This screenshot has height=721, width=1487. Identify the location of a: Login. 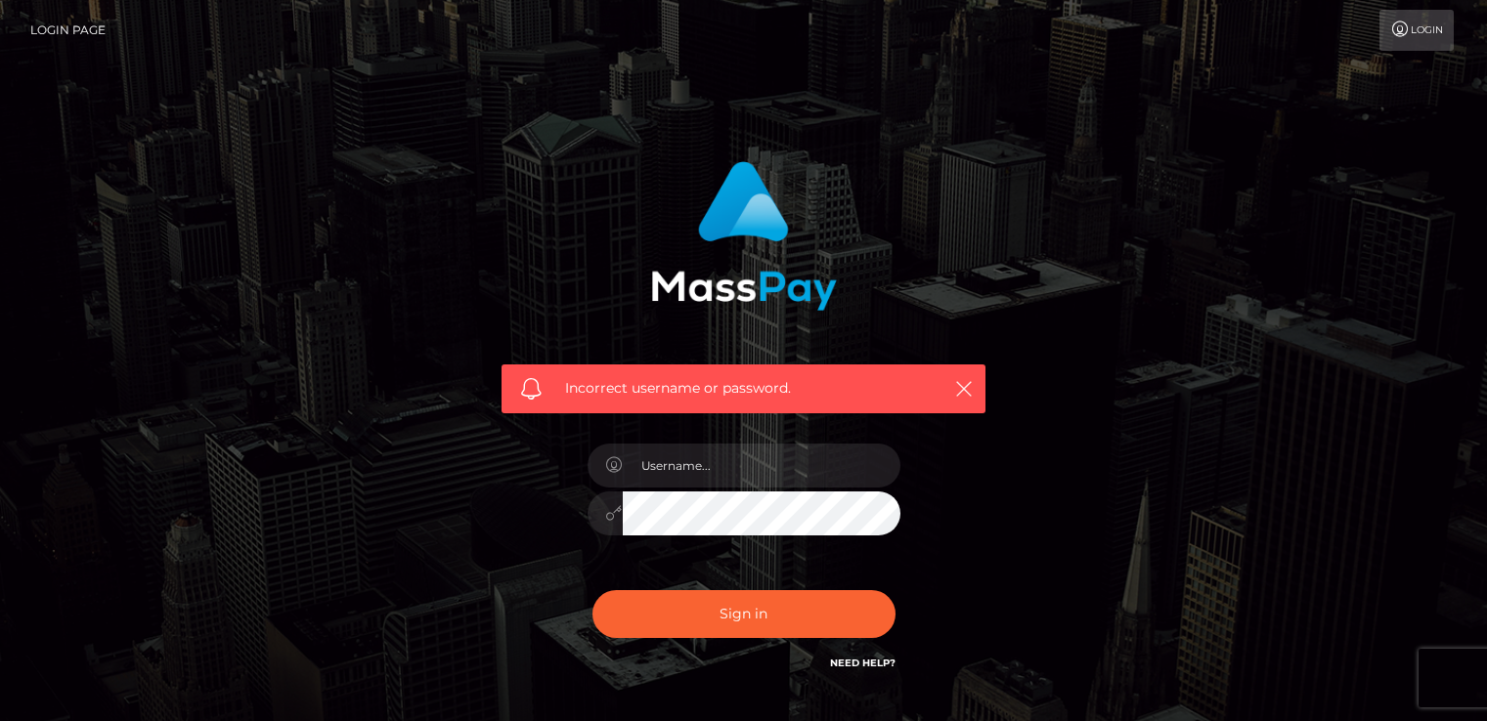
(1416, 30).